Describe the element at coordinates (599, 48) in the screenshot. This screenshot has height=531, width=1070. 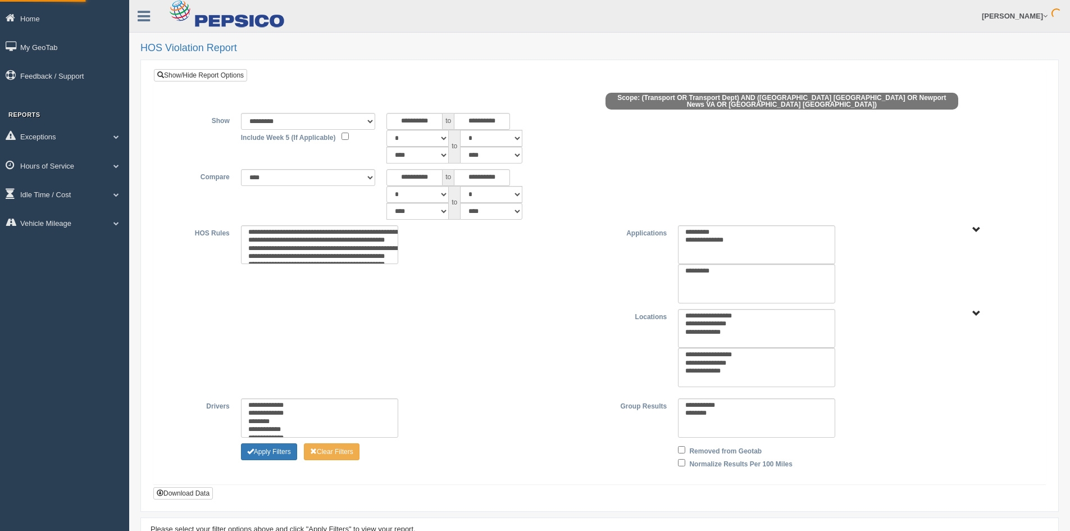
I see `h2: HOS Violation Report` at that location.